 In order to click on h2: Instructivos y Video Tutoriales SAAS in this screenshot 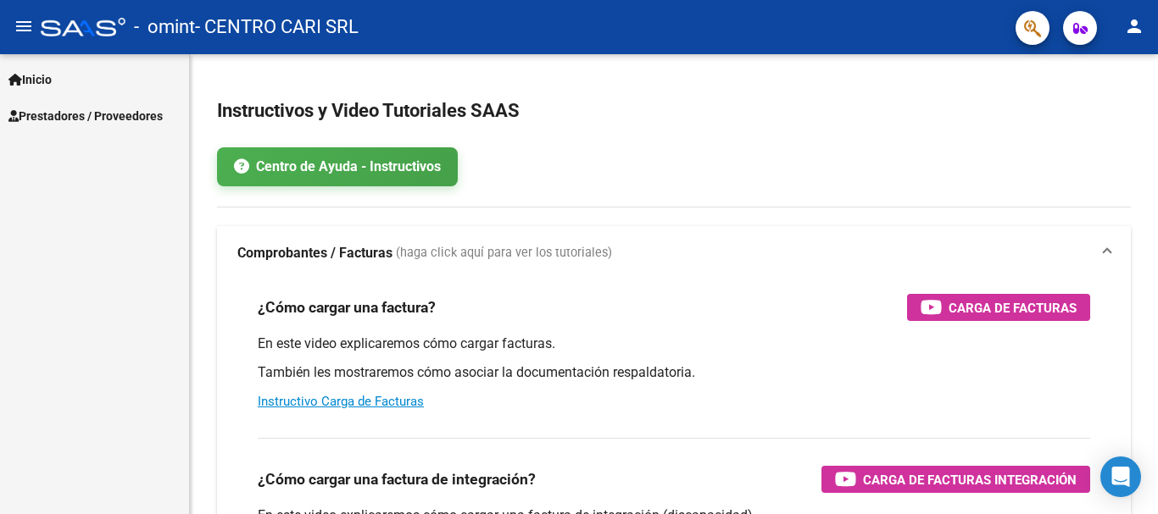, I will do `click(674, 111)`.